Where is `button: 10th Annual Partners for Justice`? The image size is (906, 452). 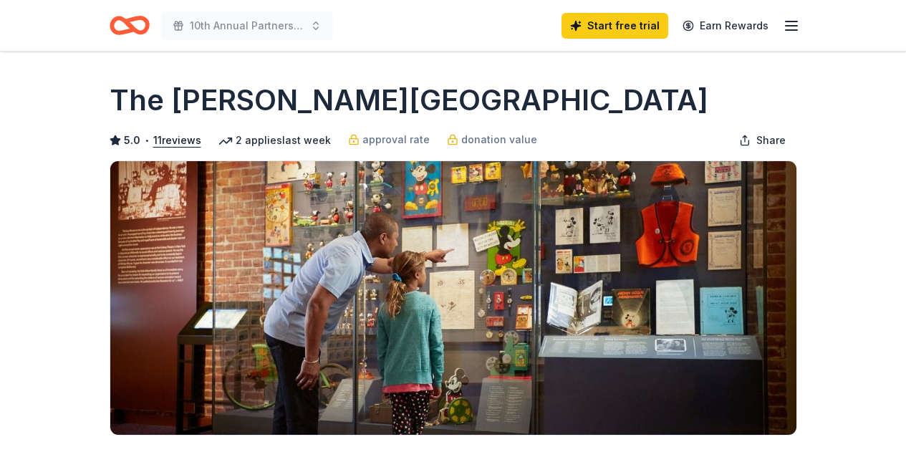 button: 10th Annual Partners for Justice is located at coordinates (247, 26).